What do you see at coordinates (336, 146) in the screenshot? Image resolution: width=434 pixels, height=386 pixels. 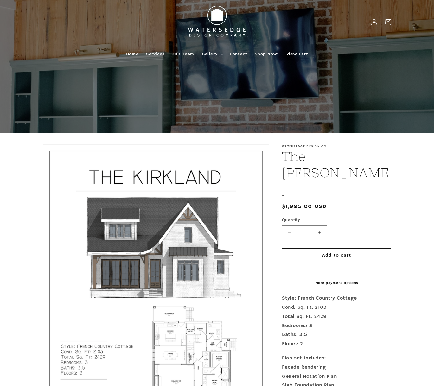 I see `p: Watersedge Design Co` at bounding box center [336, 146].